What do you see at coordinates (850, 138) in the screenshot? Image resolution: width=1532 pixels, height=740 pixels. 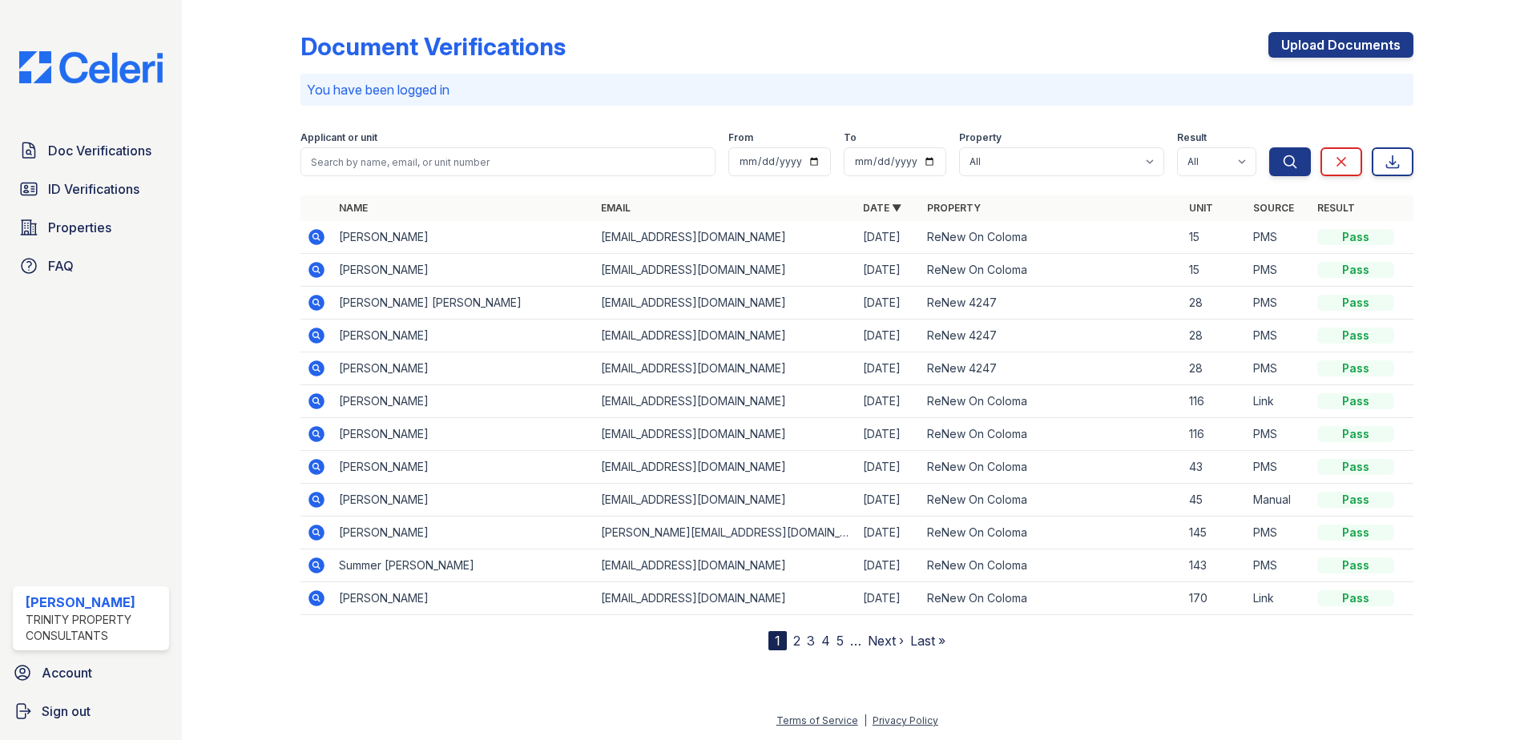 I see `label: To` at bounding box center [850, 138].